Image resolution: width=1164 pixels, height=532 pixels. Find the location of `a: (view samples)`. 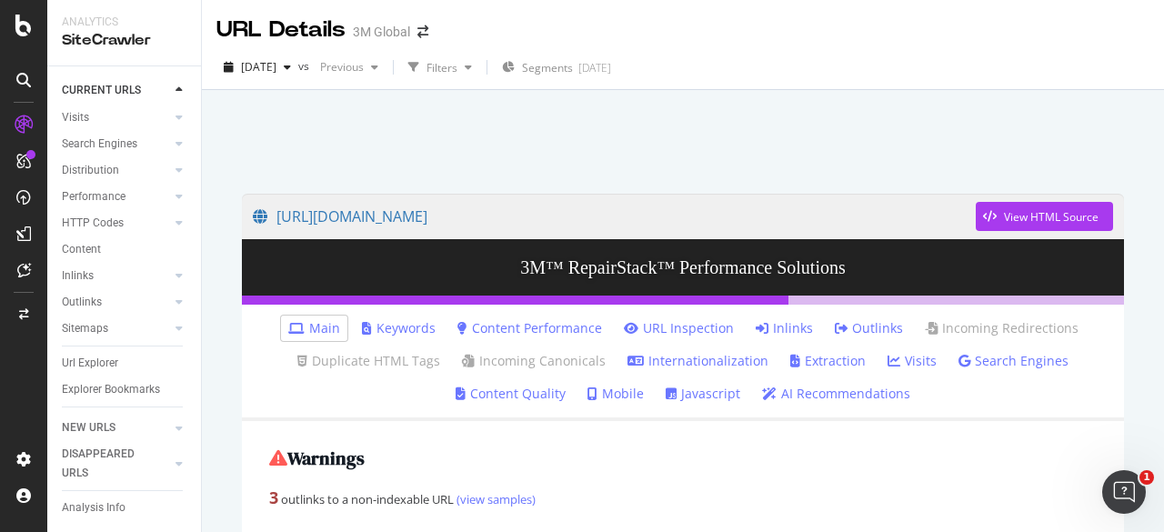

a: (view samples) is located at coordinates (495, 499).